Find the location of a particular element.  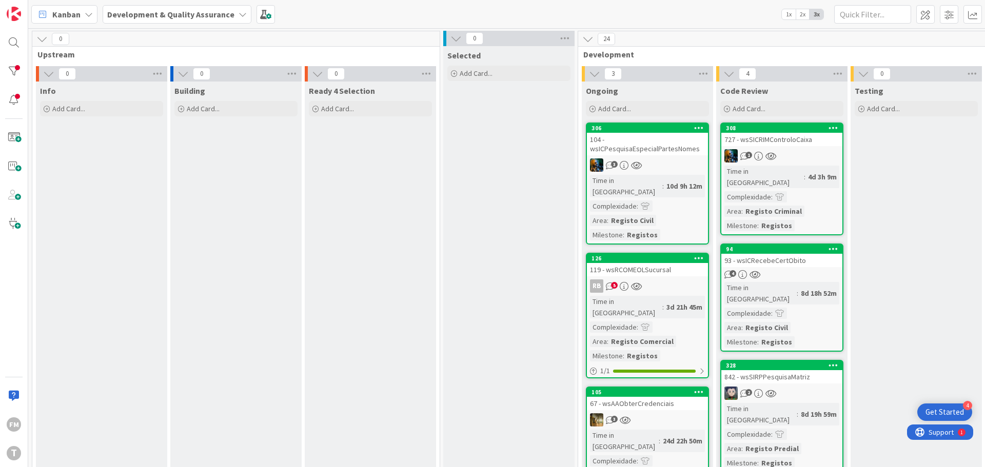

div: FM is located at coordinates (14, 425).